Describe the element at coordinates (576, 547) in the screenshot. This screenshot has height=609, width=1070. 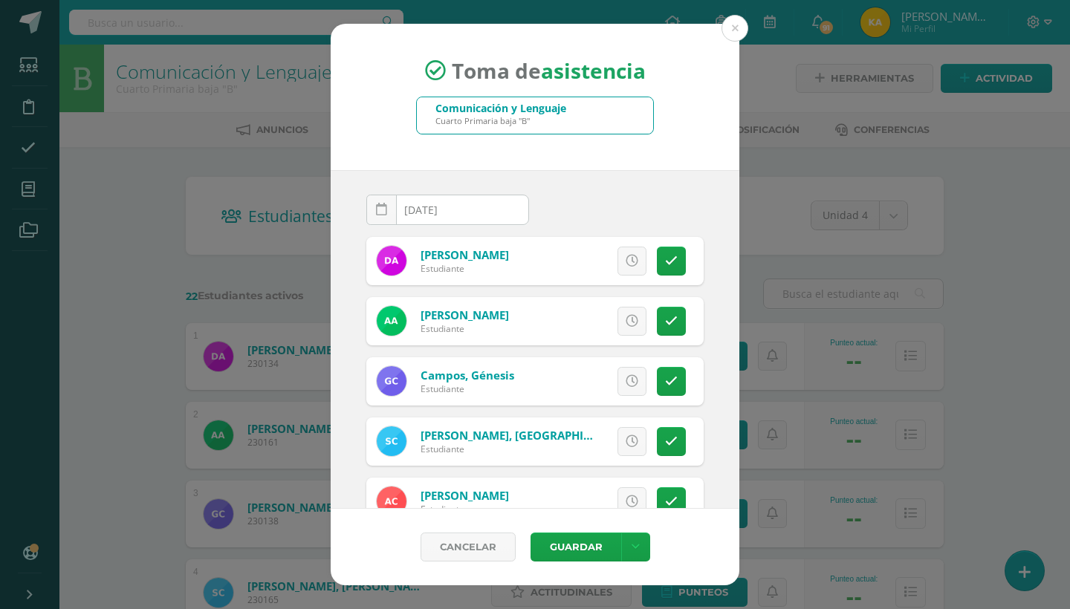
I see `button: Guardar` at that location.